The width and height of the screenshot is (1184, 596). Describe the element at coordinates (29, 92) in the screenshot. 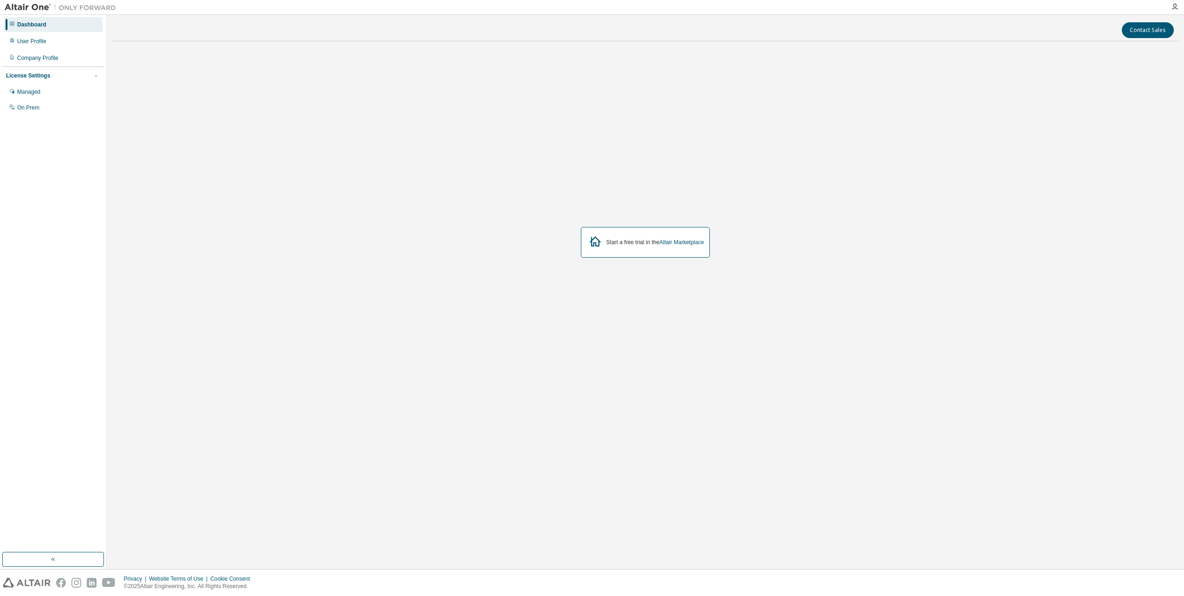

I see `div: Managed` at that location.